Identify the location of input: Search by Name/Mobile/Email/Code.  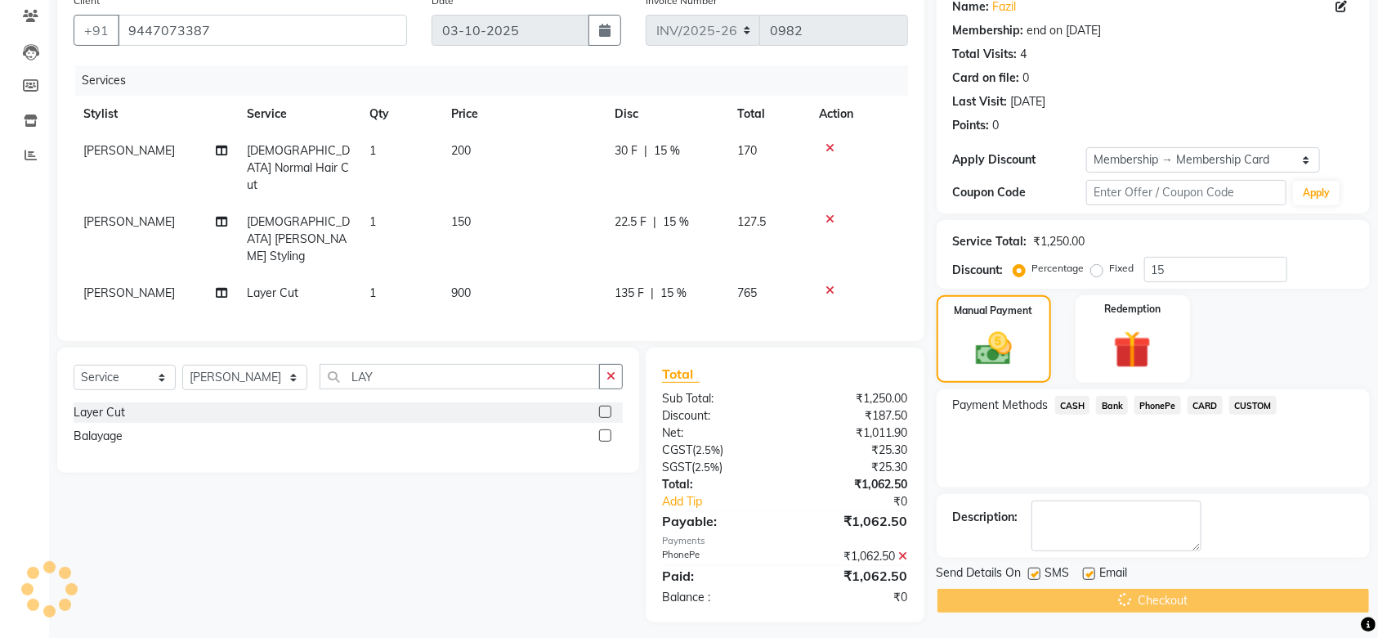
(262, 30).